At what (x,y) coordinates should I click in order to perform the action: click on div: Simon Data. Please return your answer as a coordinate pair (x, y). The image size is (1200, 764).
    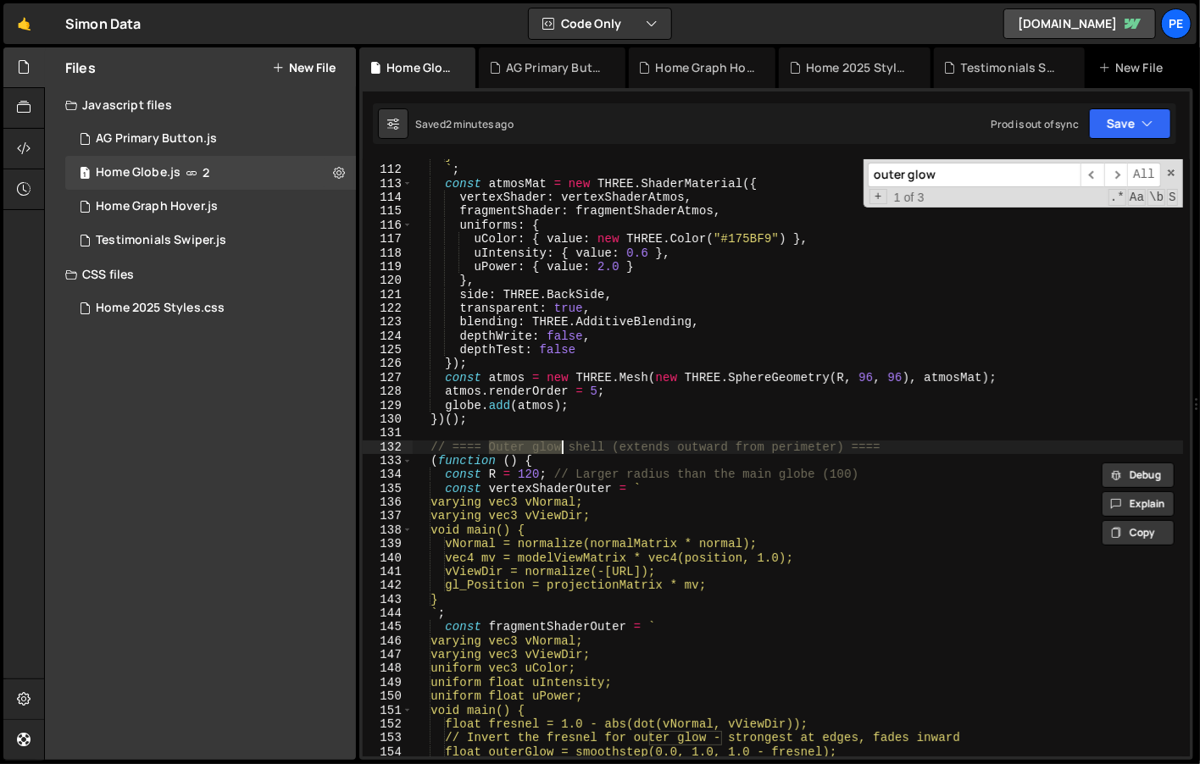
    Looking at the image, I should click on (103, 24).